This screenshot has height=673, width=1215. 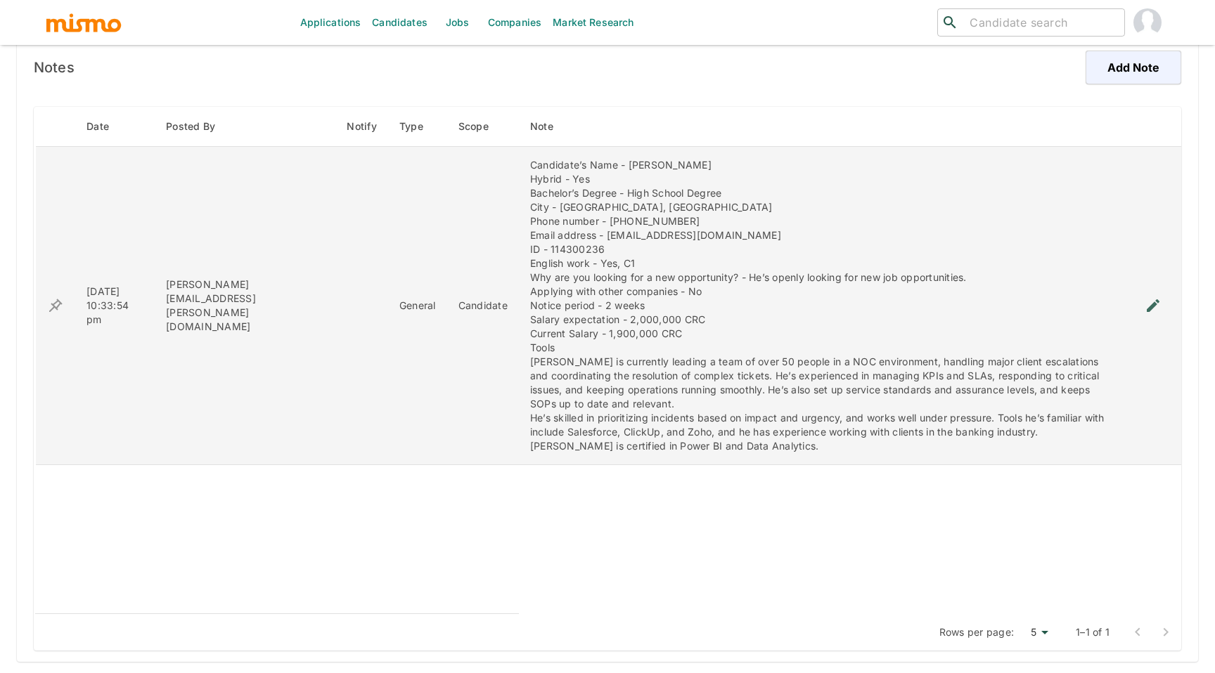 I want to click on div: 5, so click(x=1036, y=633).